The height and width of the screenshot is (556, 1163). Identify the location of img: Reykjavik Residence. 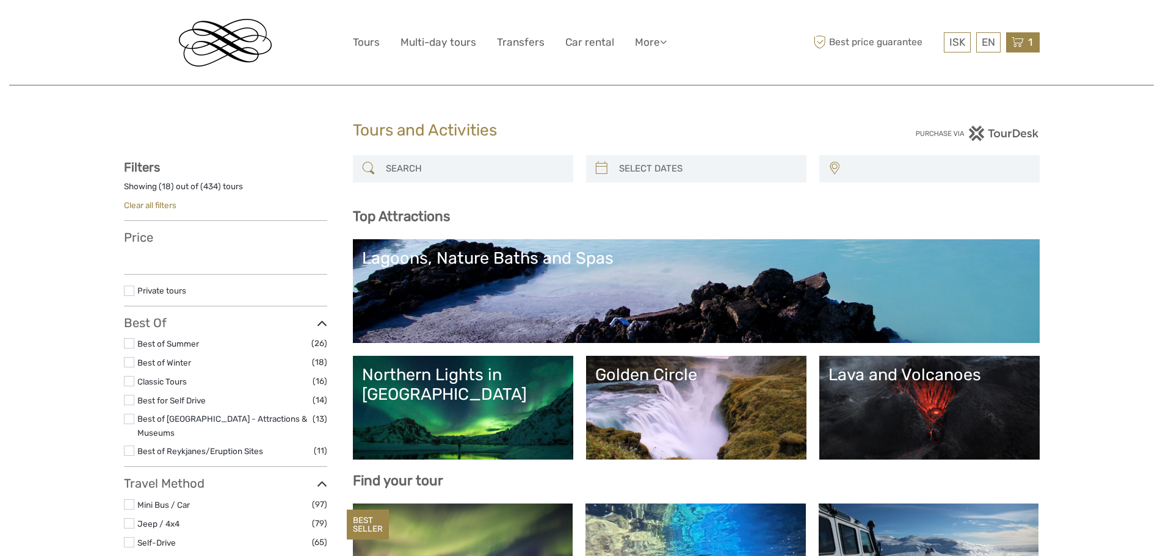
(225, 43).